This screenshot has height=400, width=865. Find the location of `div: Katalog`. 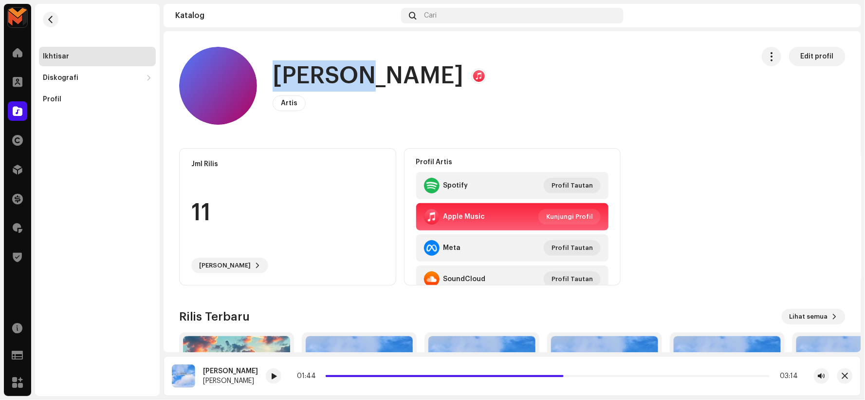

div: Katalog is located at coordinates (286, 16).